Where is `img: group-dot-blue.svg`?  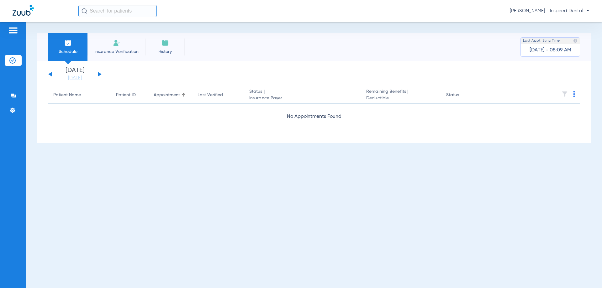
img: group-dot-blue.svg is located at coordinates (574, 94).